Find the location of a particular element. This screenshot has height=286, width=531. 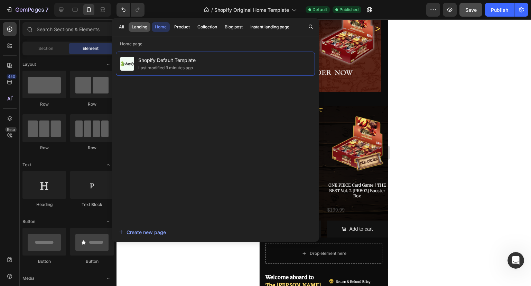

span: Media is located at coordinates (28, 278).